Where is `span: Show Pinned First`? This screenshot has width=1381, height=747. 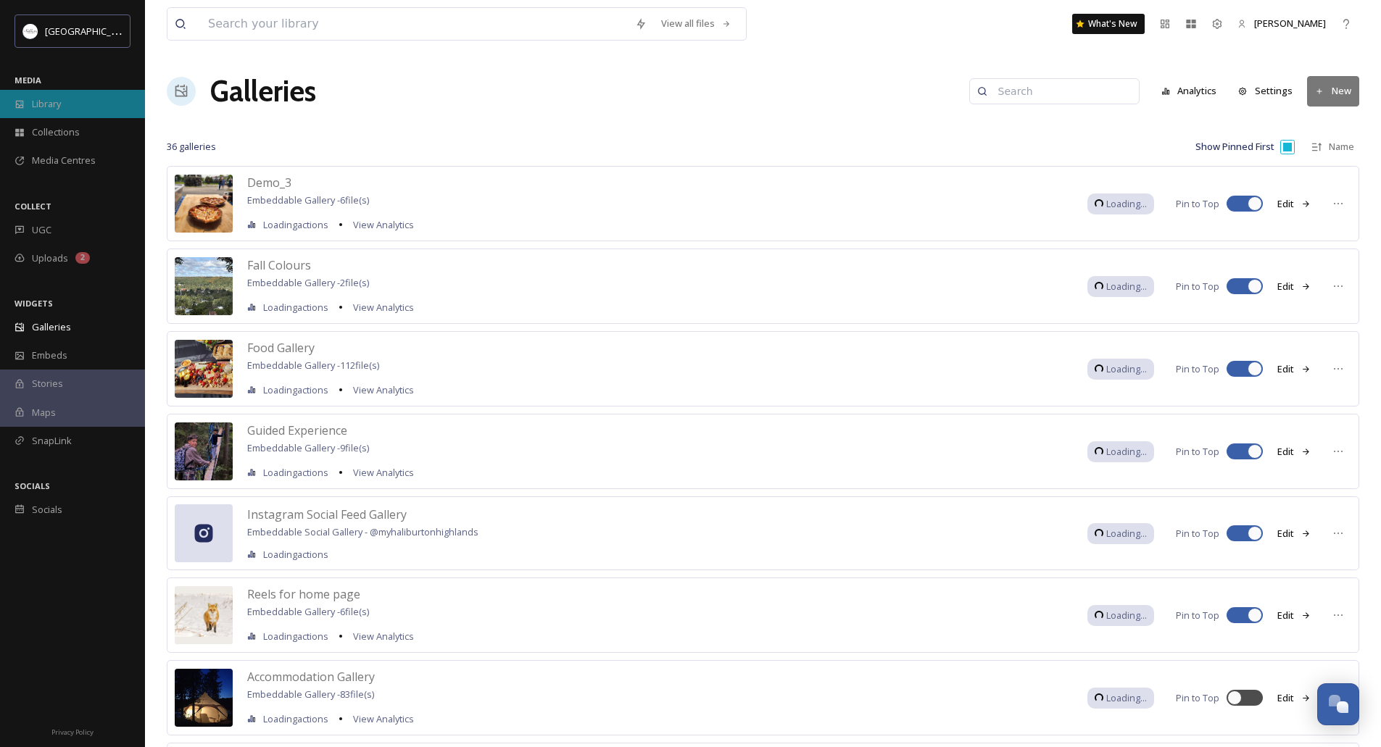 span: Show Pinned First is located at coordinates (1235, 146).